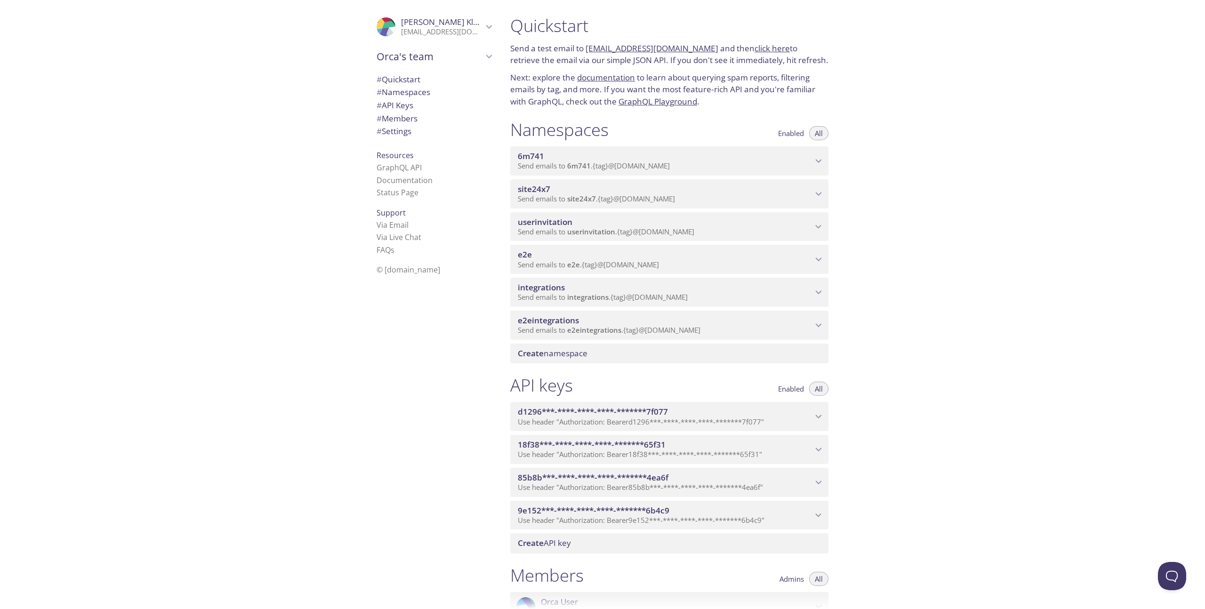  I want to click on h1: Quickstart, so click(670, 25).